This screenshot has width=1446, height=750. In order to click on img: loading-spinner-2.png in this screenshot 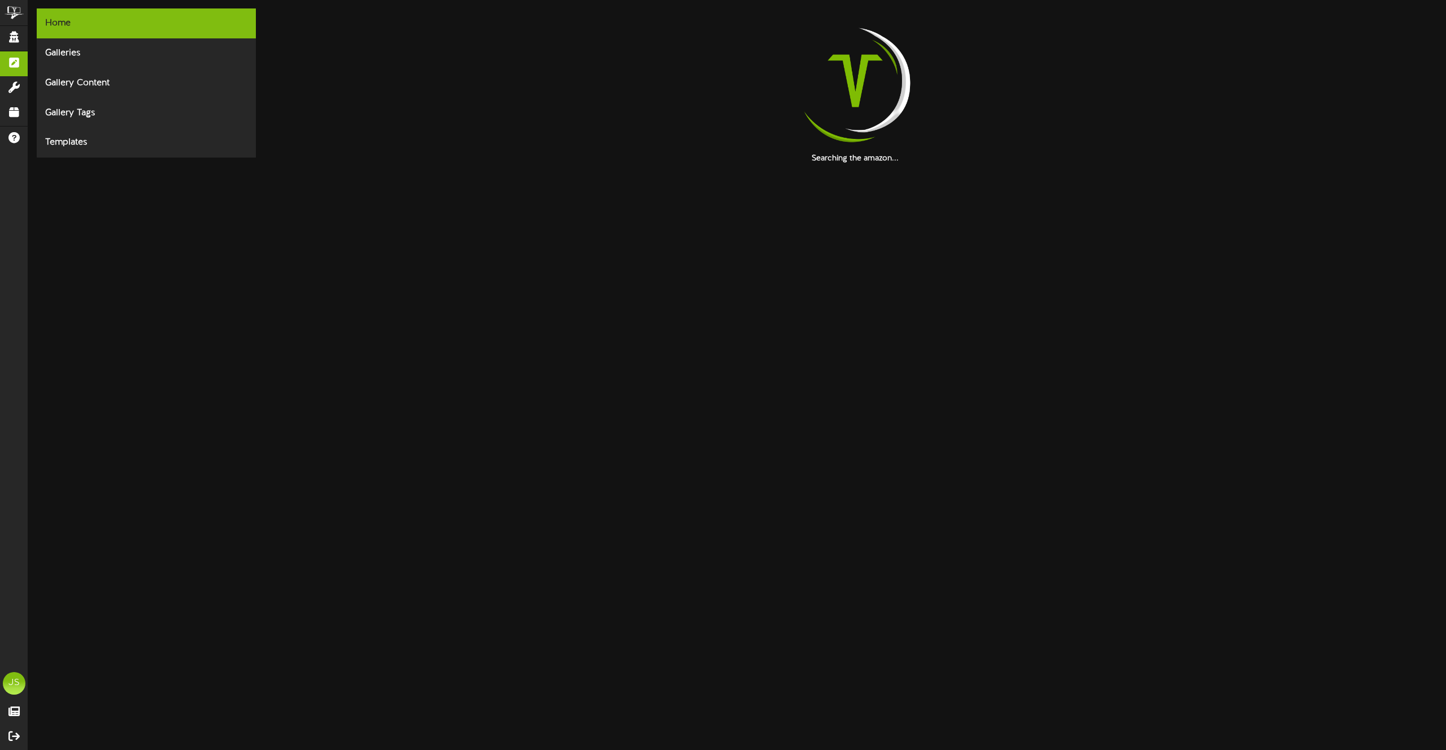, I will do `click(855, 81)`.